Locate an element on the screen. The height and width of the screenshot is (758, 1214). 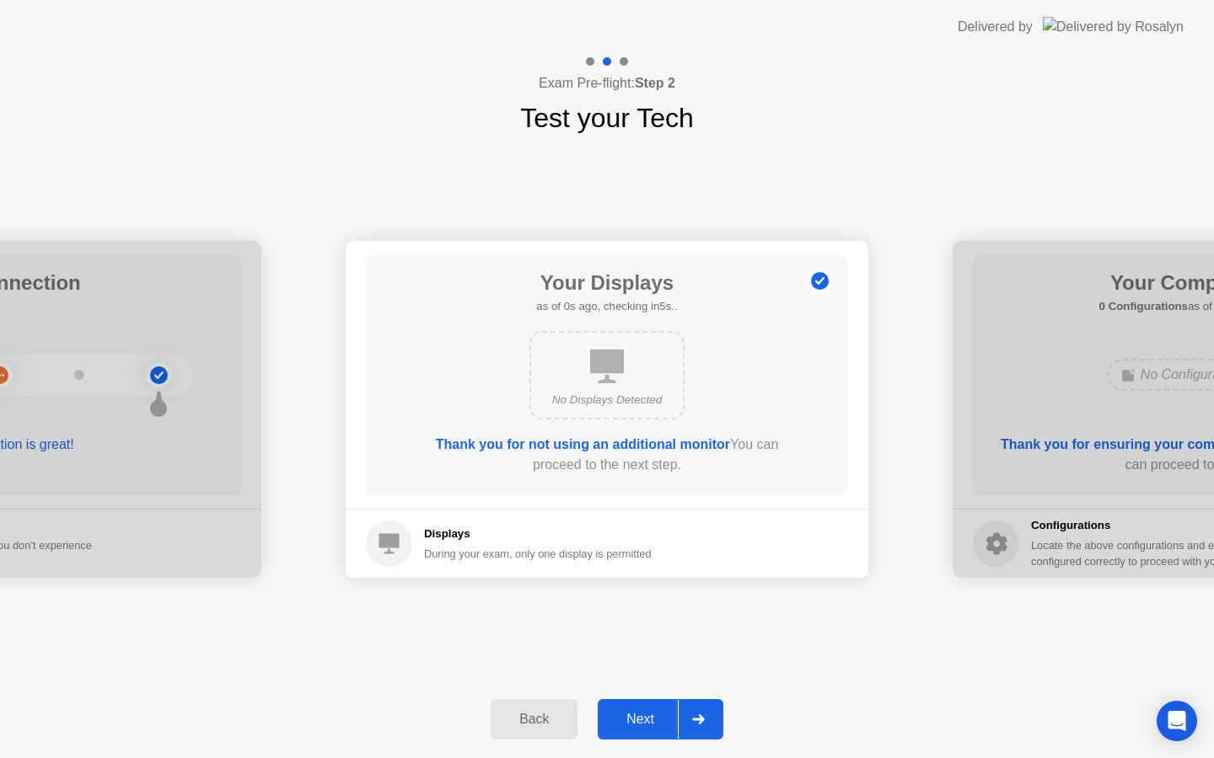
b: Step 2 is located at coordinates (655, 83).